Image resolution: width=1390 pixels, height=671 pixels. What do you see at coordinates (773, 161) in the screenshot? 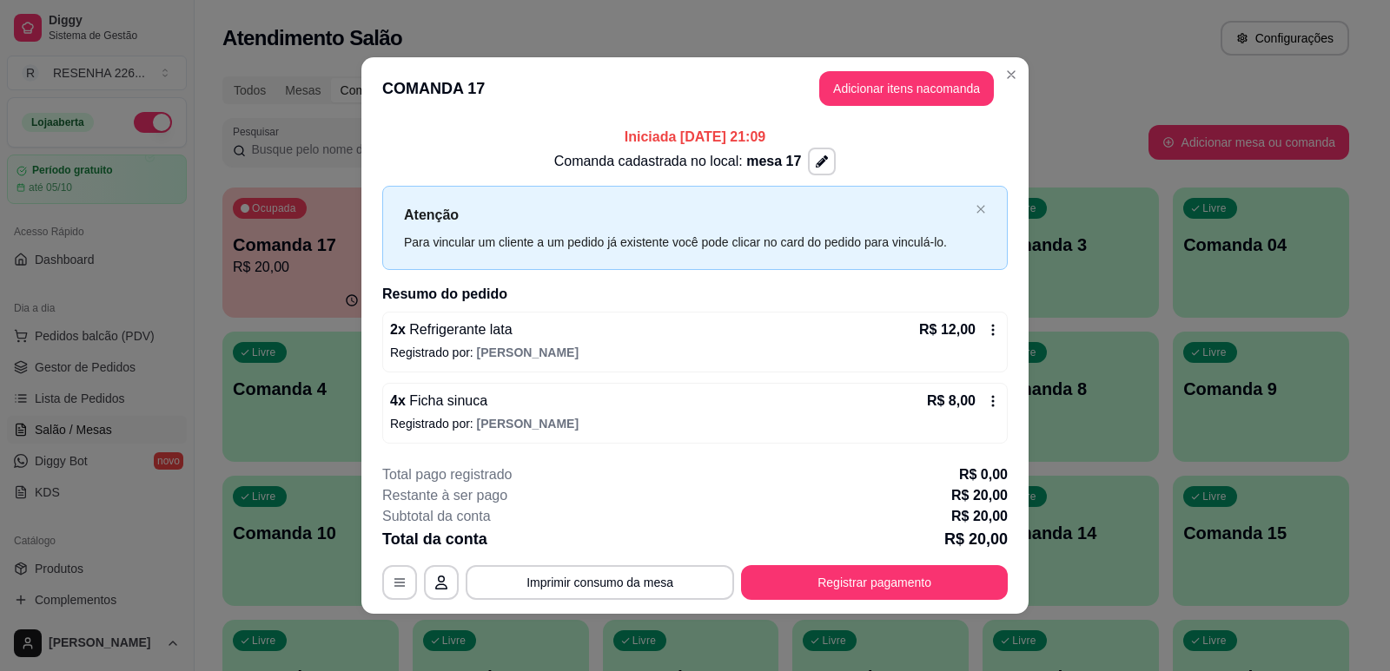
I see `span: mesa 17` at bounding box center [773, 161].